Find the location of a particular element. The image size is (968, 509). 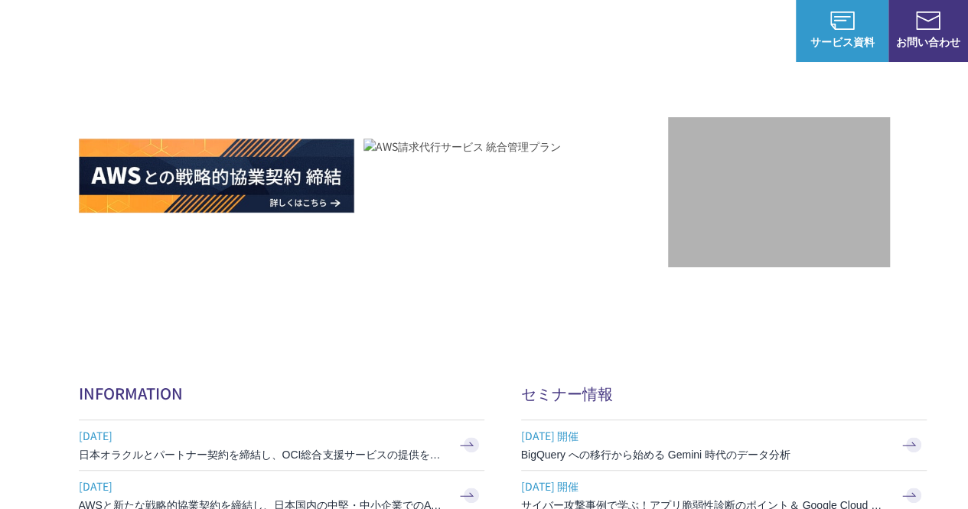

a: 導入事例 is located at coordinates (597, 31).